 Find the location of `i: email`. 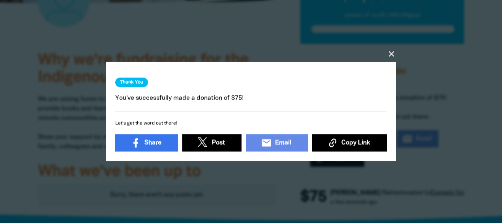

i: email is located at coordinates (266, 142).